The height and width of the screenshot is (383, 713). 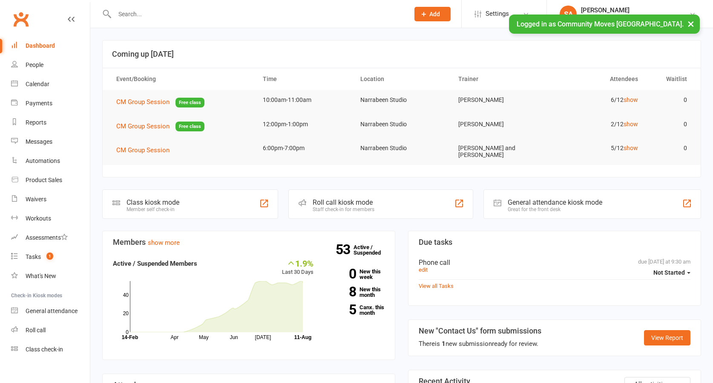 I want to click on div: Workouts, so click(x=38, y=218).